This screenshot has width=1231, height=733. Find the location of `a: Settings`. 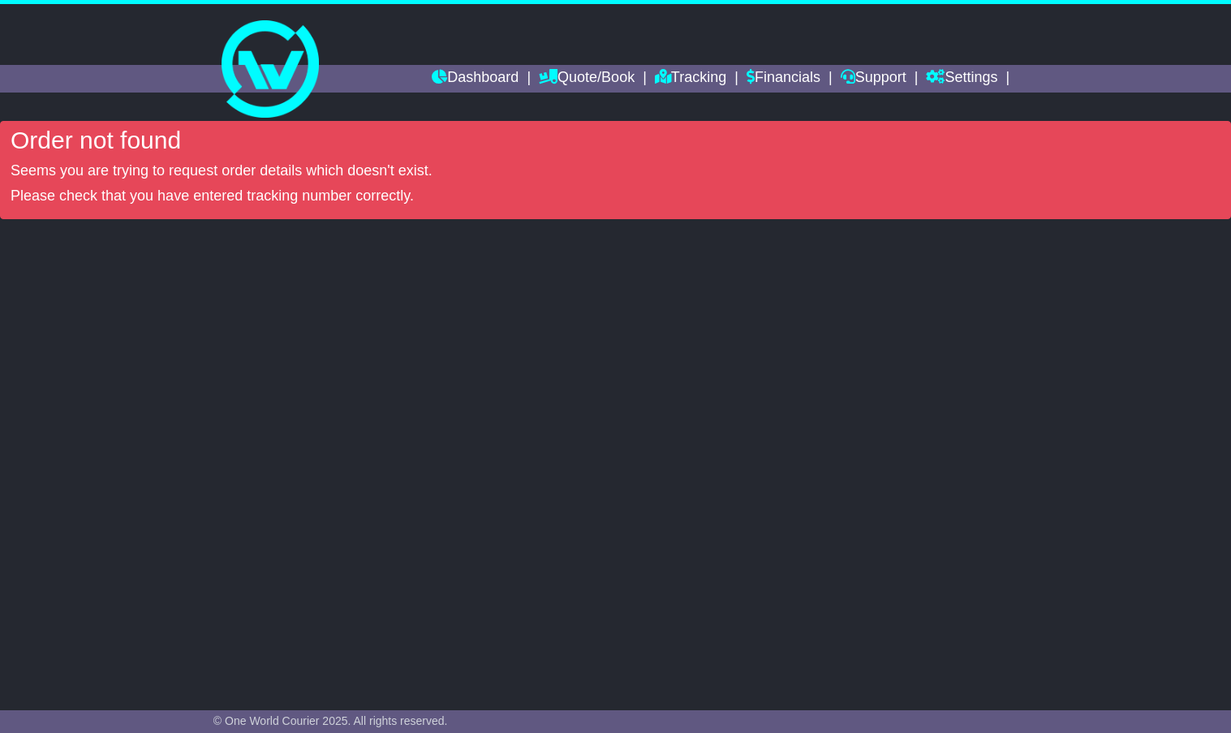

a: Settings is located at coordinates (961, 79).